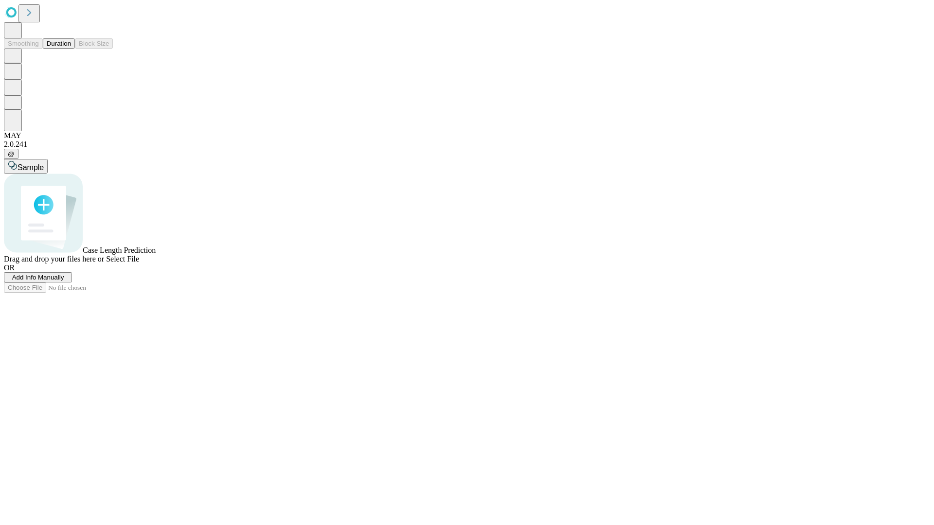  What do you see at coordinates (9, 267) in the screenshot?
I see `span: OR` at bounding box center [9, 267].